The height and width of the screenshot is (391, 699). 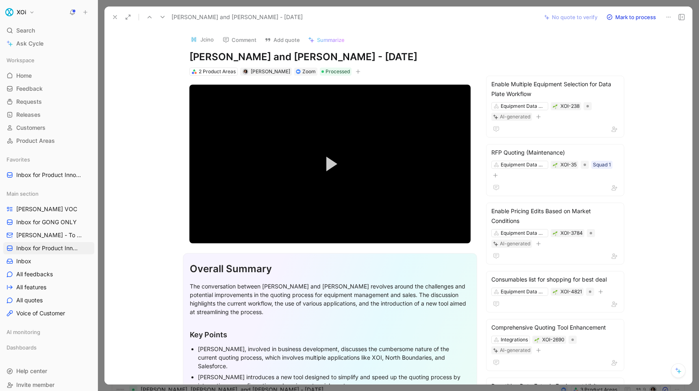 What do you see at coordinates (572, 233) in the screenshot?
I see `div: XOI-3784` at bounding box center [572, 233].